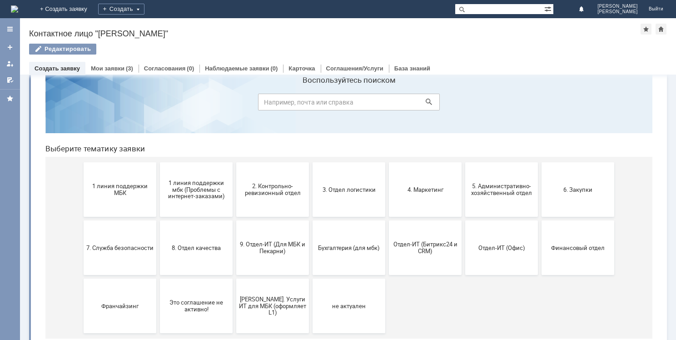  I want to click on a: Мои согласования, so click(10, 80).